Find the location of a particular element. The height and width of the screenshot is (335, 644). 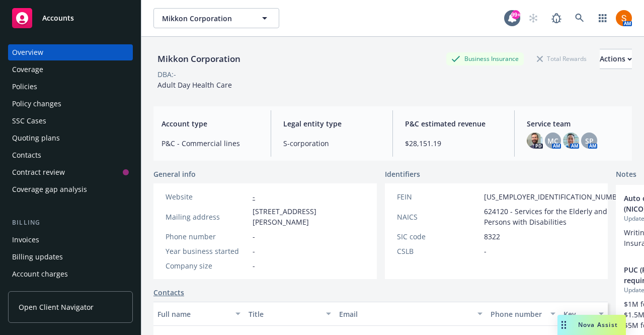

div: Quoting plans is located at coordinates (36, 138).